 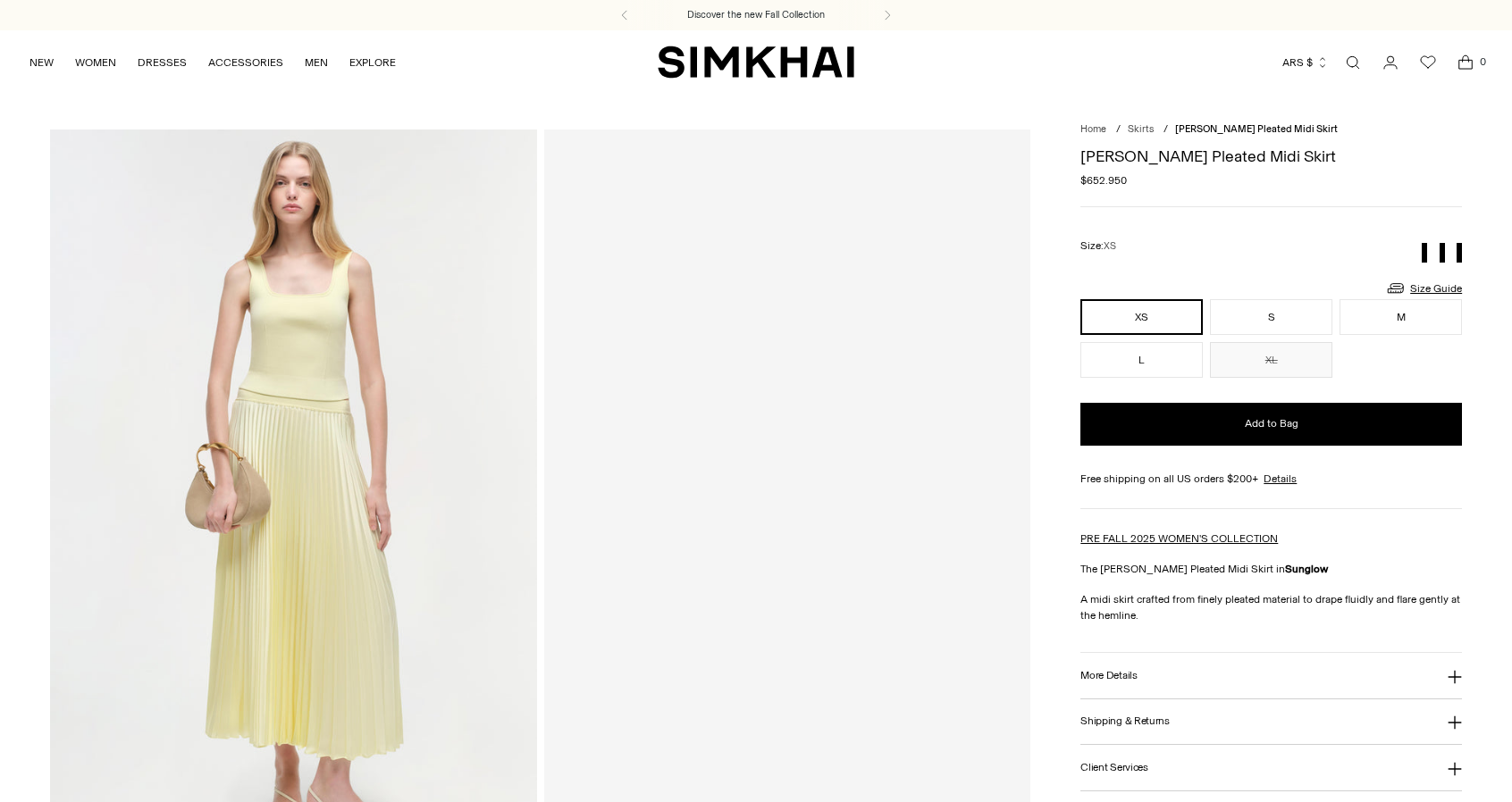 I want to click on button: XL, so click(x=1271, y=360).